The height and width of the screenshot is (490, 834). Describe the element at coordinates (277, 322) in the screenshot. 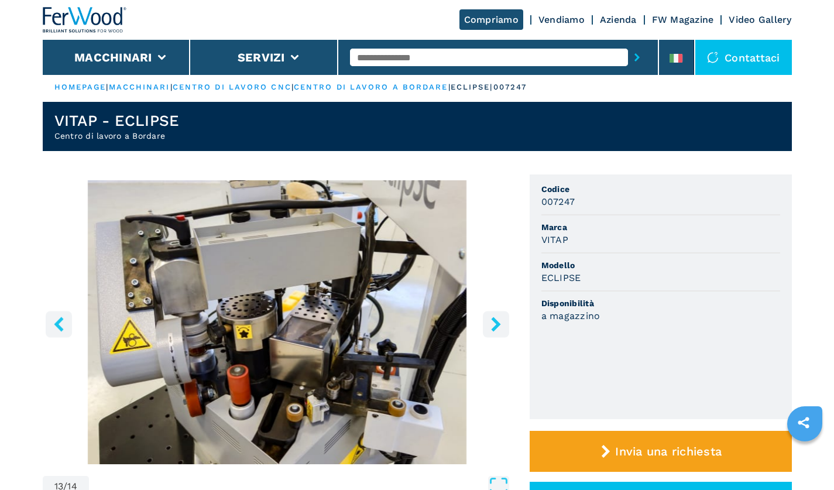

I see `div: Go to Slide 13` at that location.